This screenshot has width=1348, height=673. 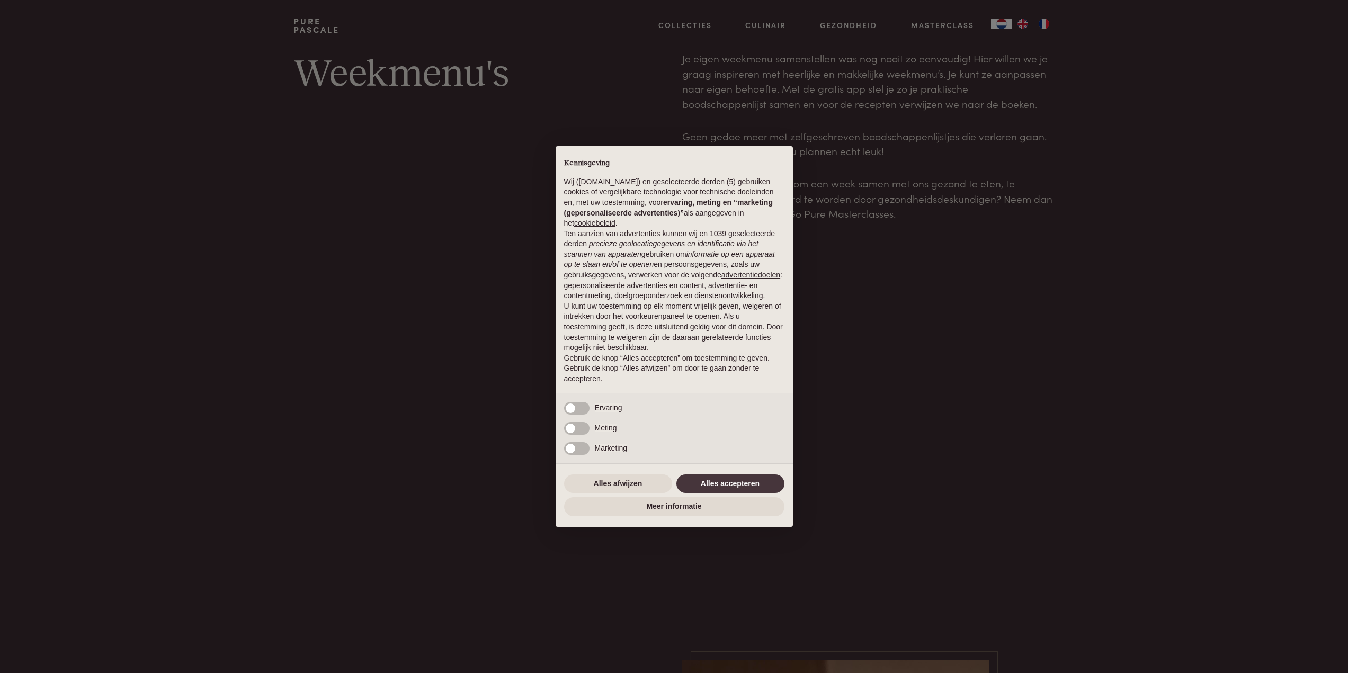 What do you see at coordinates (670, 260) in the screenshot?
I see `em: informatie op een apparaat op te slaan en/of te openen` at bounding box center [670, 260].